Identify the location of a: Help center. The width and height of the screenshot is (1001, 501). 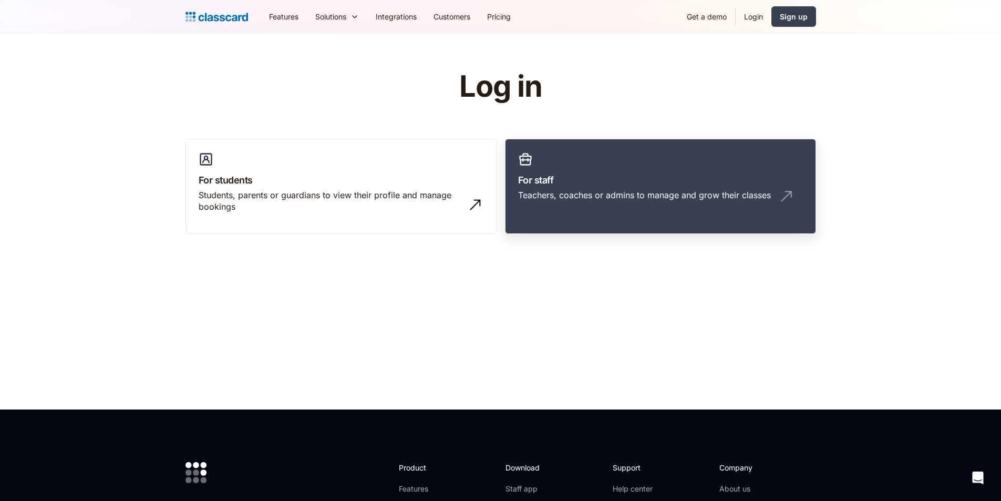
(634, 489).